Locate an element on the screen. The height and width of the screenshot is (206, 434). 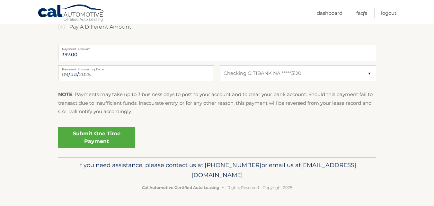
a: Submit One Time Payment is located at coordinates (97, 137).